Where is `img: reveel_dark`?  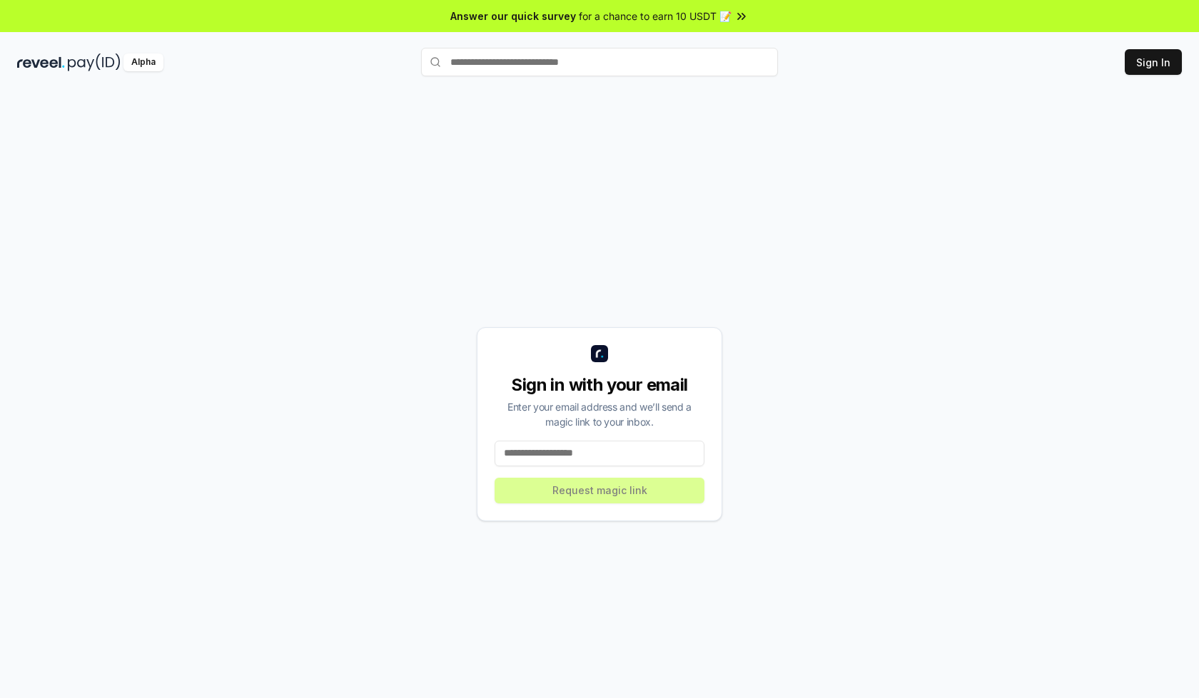
img: reveel_dark is located at coordinates (41, 62).